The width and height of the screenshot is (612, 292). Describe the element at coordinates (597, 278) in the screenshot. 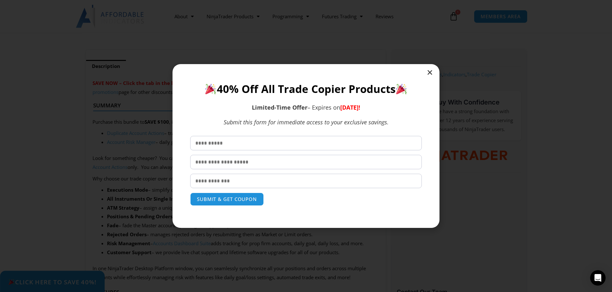

I see `div: Open Intercom Messenger` at that location.